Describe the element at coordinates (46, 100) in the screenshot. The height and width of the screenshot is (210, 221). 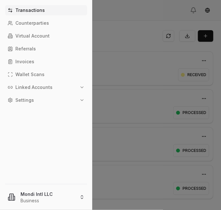
I see `button: Settings` at that location.